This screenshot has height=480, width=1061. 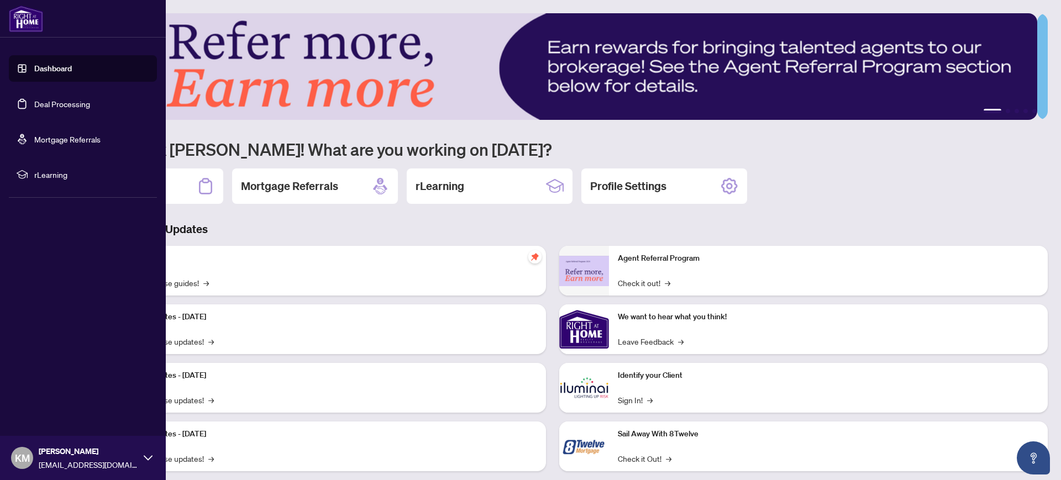 What do you see at coordinates (327, 259) in the screenshot?
I see `p: Self-Help` at bounding box center [327, 259].